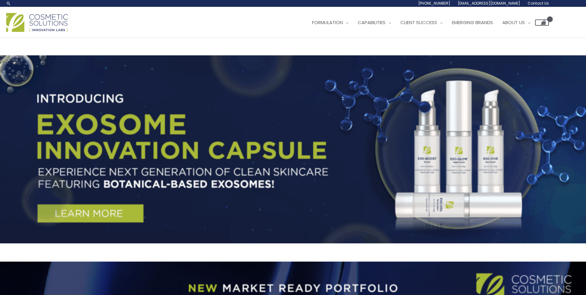 This screenshot has width=586, height=295. What do you see at coordinates (371, 22) in the screenshot?
I see `span: Capabilities` at bounding box center [371, 22].